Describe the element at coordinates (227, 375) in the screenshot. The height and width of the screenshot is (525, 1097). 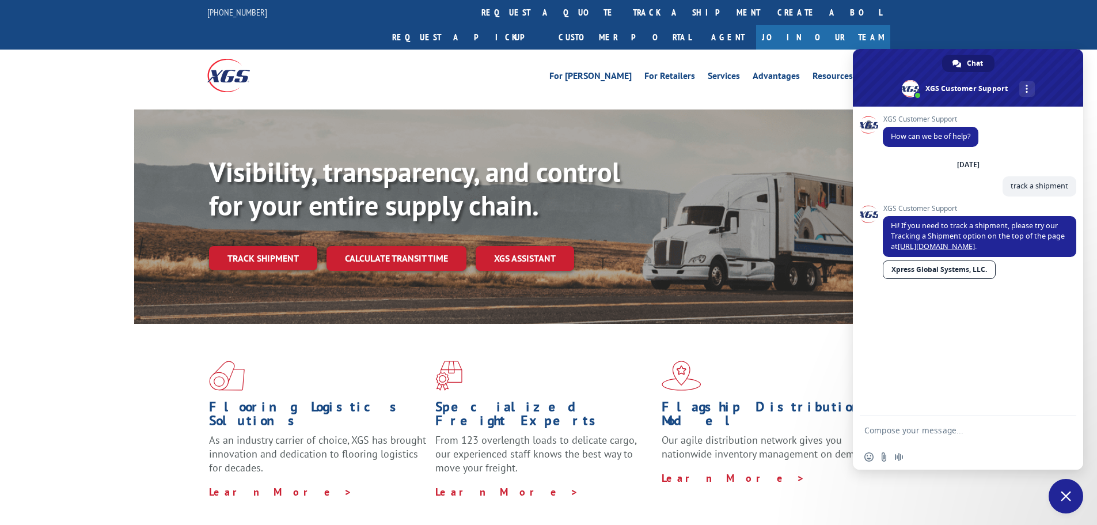
I see `img: xgs-icon-total-supply-chain-intelligence-red` at that location.